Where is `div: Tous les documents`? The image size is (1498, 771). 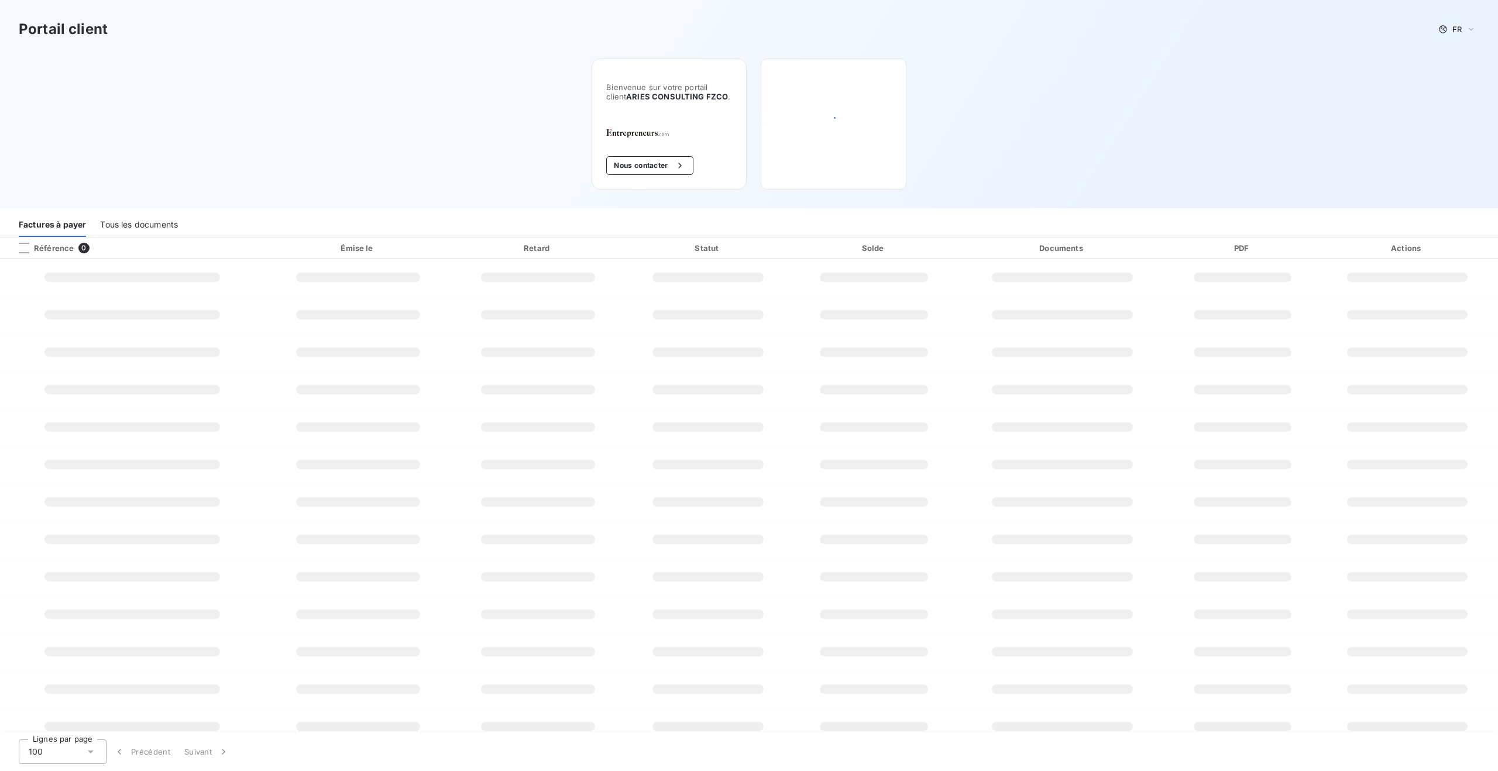 div: Tous les documents is located at coordinates (139, 225).